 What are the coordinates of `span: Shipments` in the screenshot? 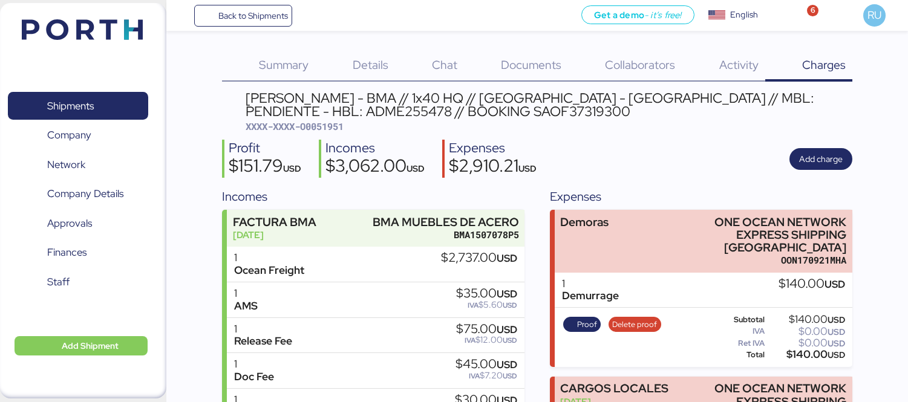 It's located at (70, 106).